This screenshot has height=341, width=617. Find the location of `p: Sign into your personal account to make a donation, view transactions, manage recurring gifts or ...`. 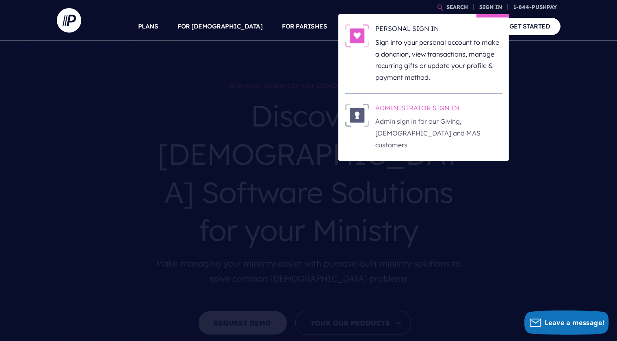

p: Sign into your personal account to make a donation, view transactions, manage recurring gifts or ... is located at coordinates (439, 60).